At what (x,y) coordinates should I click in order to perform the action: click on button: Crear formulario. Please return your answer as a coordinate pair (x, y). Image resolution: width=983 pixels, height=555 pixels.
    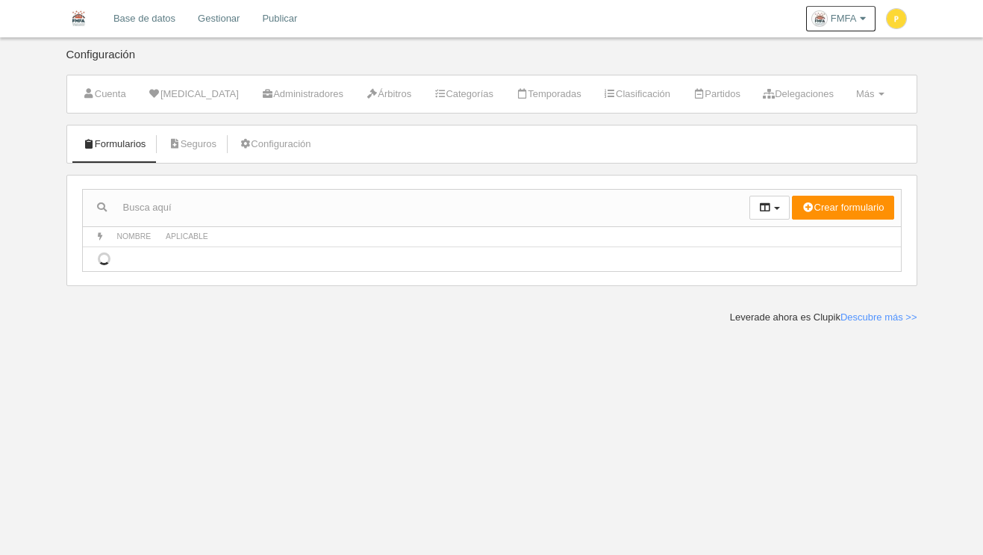
    Looking at the image, I should click on (843, 208).